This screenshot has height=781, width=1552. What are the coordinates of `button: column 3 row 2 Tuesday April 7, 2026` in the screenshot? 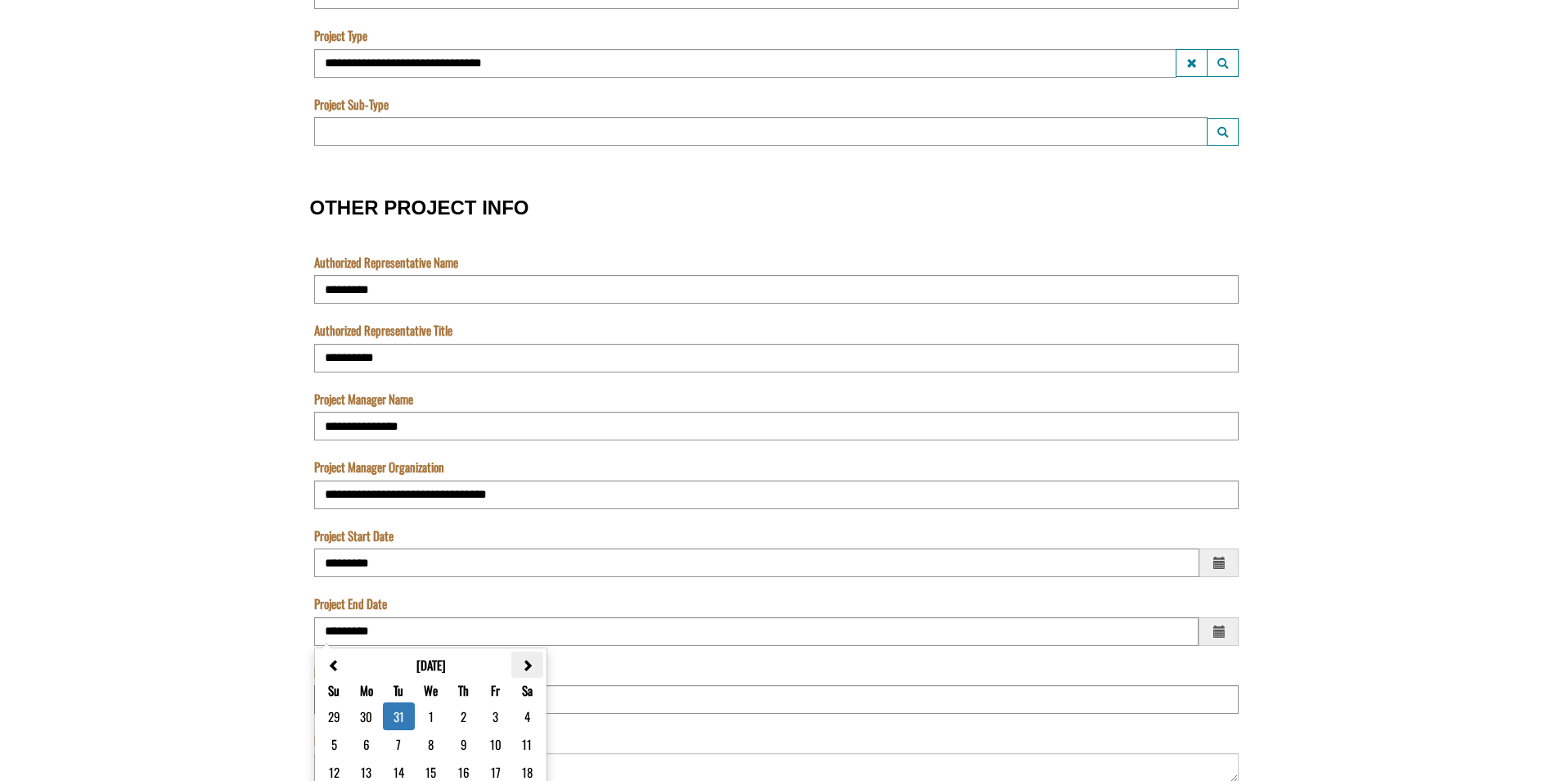 It's located at (398, 744).